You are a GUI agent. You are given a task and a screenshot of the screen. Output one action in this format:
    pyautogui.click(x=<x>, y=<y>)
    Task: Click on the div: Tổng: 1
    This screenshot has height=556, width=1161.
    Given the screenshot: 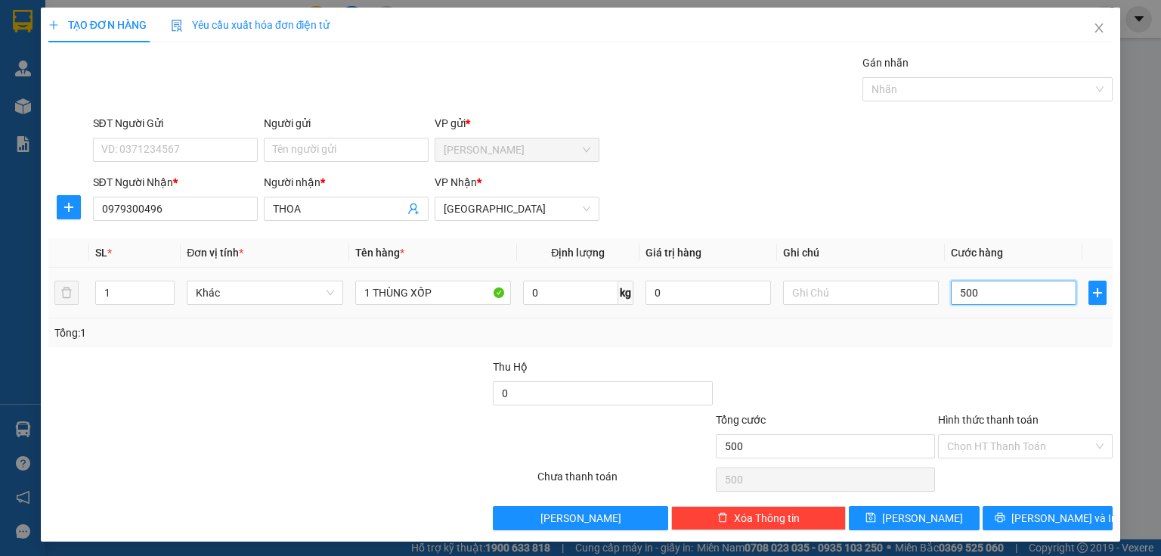 What is the action you would take?
    pyautogui.click(x=252, y=333)
    